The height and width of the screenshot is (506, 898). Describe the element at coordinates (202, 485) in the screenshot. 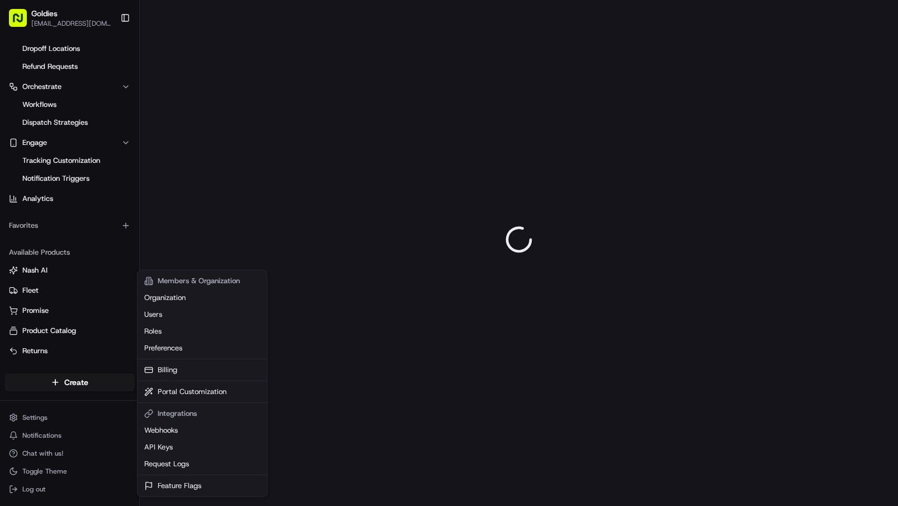

I see `a: Feature Flags` at that location.